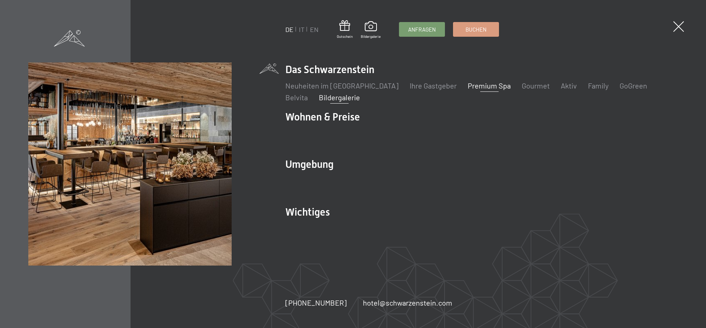  Describe the element at coordinates (598, 86) in the screenshot. I see `a: Family` at that location.